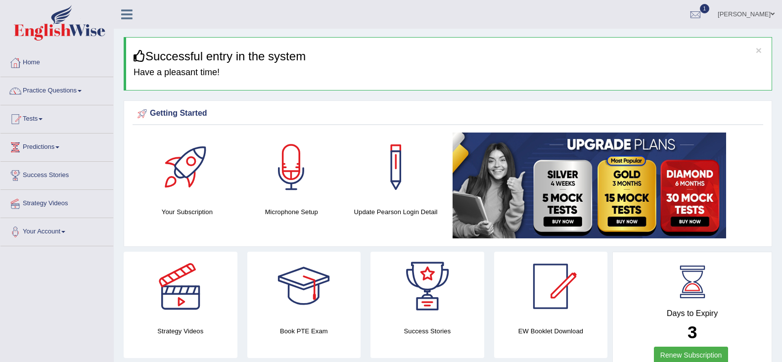 Image resolution: width=782 pixels, height=362 pixels. What do you see at coordinates (449, 56) in the screenshot?
I see `h3: Successful entry in the system` at bounding box center [449, 56].